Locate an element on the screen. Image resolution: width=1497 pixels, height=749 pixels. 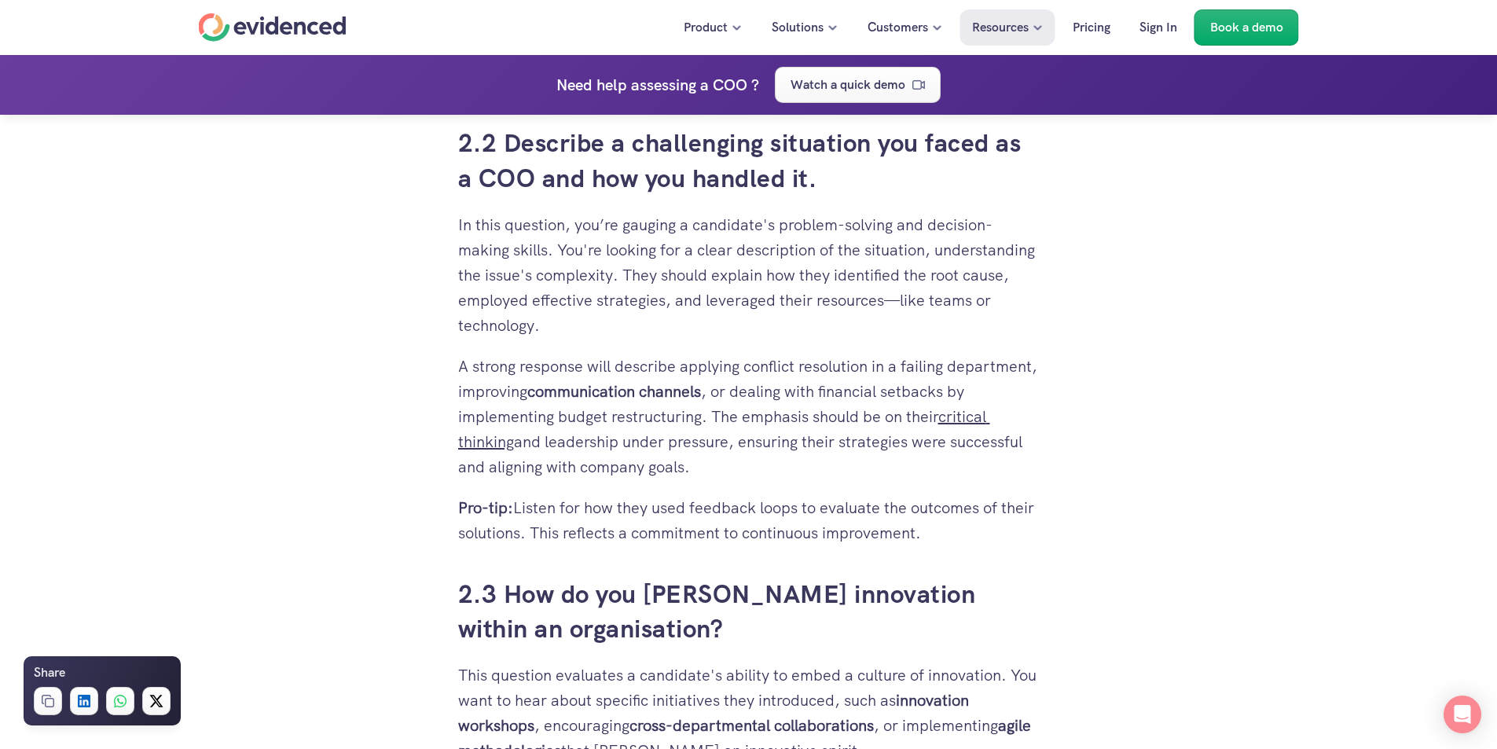
a: Book a demo is located at coordinates (1246, 28).